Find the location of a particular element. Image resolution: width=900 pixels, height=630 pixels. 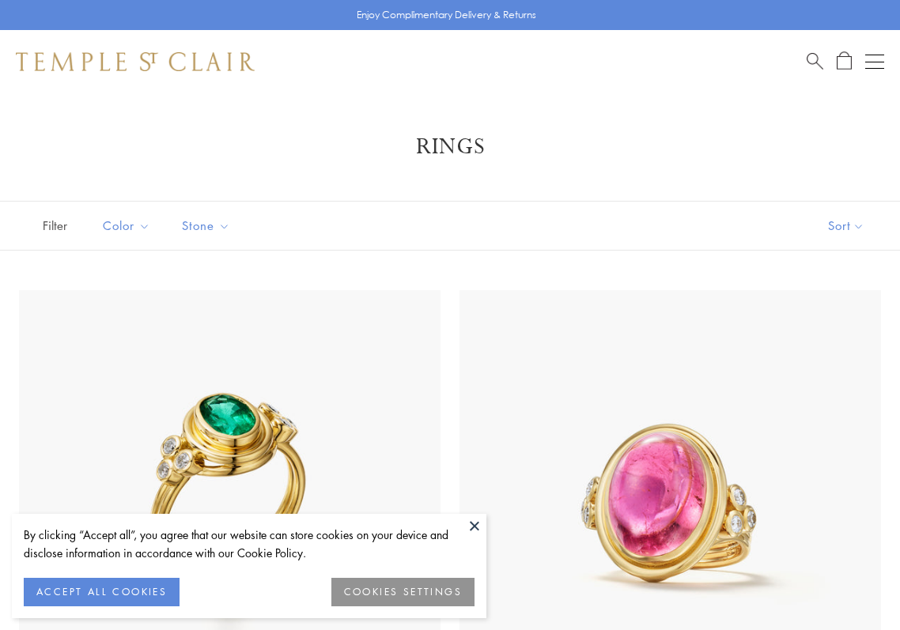

button: COOKIES SETTINGS is located at coordinates (403, 592).